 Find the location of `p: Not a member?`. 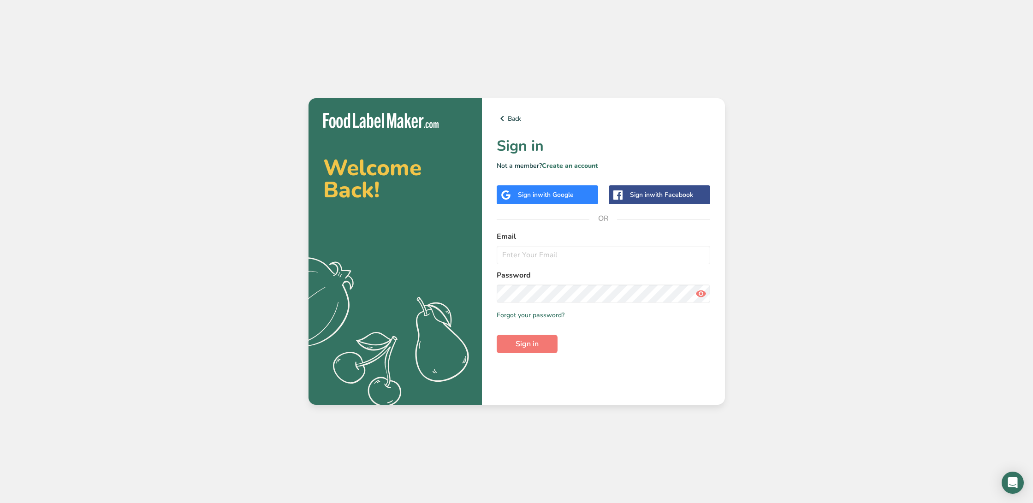

p: Not a member? is located at coordinates (603, 166).